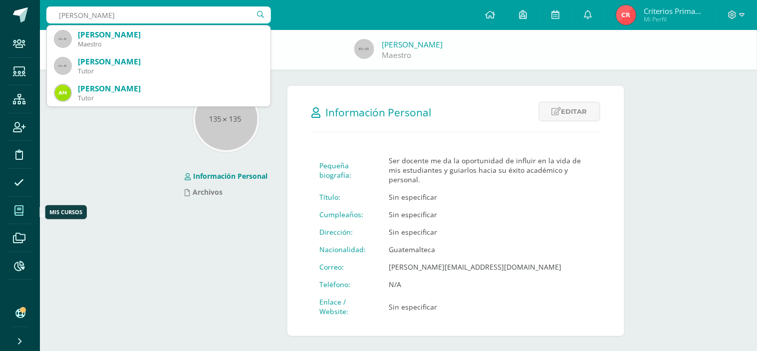  I want to click on td: Enlace / Website:, so click(346, 307).